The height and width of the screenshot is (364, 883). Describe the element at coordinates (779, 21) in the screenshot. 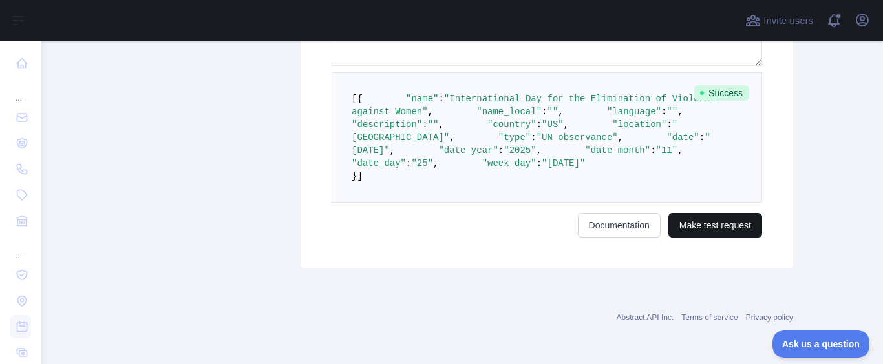

I see `button: Invite users` at that location.